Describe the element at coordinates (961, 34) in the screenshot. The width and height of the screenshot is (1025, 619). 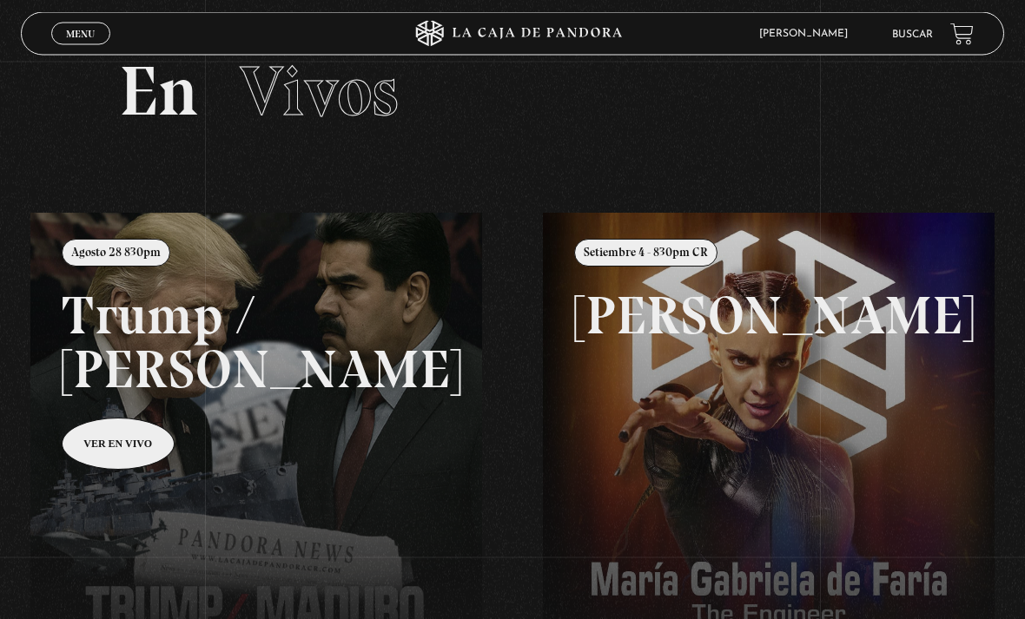
I see `a: View your shopping cart` at that location.